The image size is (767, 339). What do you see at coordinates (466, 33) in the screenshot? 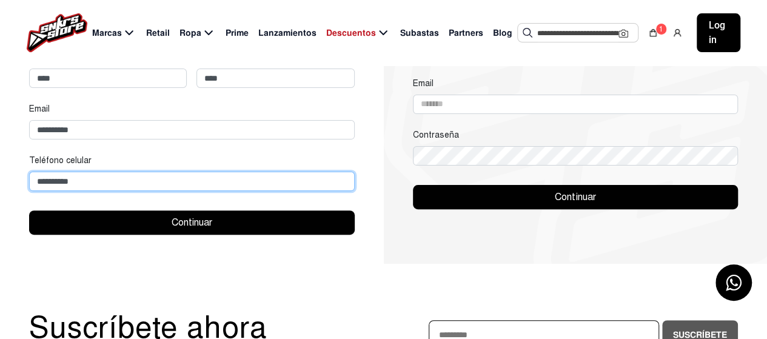
I see `span: Partners` at bounding box center [466, 33].